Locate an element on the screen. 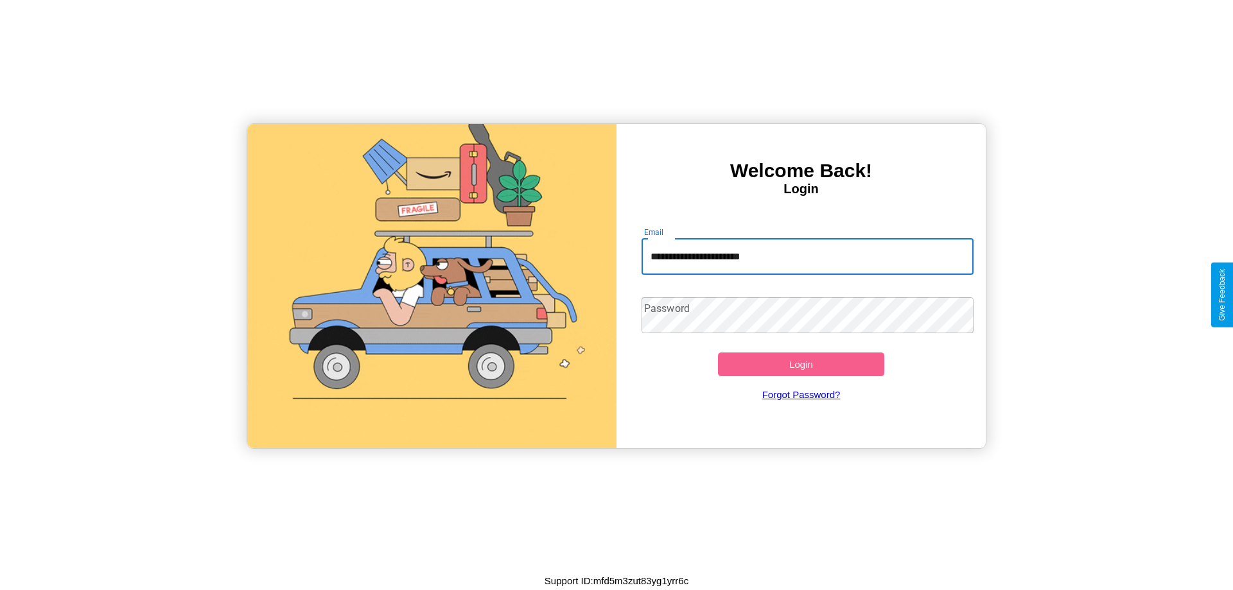  button: Login is located at coordinates (801, 364).